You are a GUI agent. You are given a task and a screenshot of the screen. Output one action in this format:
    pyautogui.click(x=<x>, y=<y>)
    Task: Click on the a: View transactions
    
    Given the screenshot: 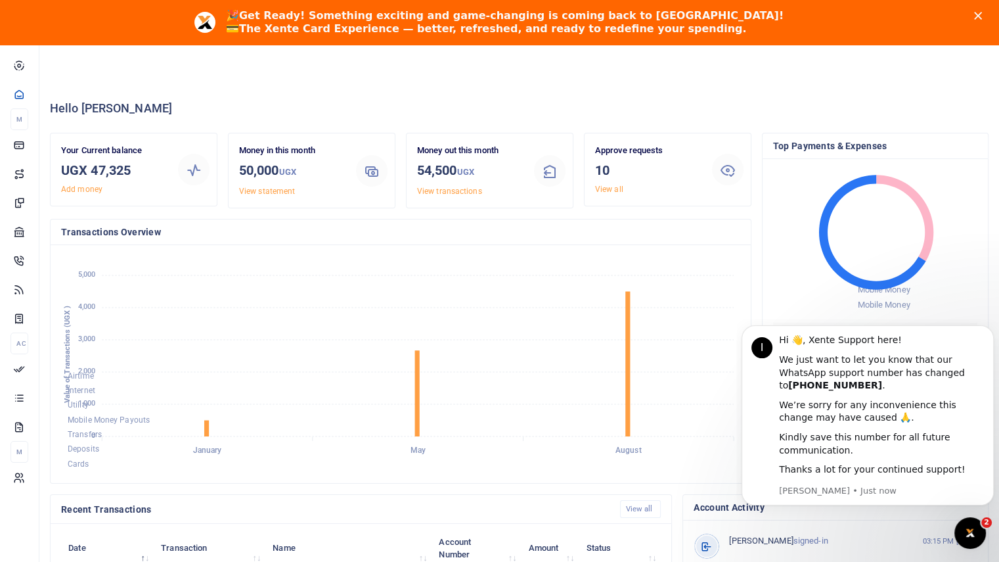 What is the action you would take?
    pyautogui.click(x=449, y=191)
    